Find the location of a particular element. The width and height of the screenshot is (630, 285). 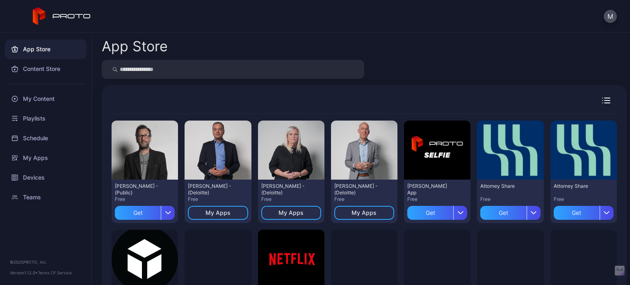

div: Schedule is located at coordinates (46, 138).